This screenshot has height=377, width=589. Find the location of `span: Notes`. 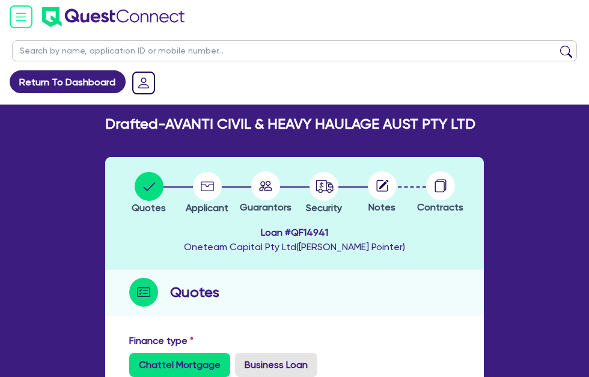

span: Notes is located at coordinates (382, 207).